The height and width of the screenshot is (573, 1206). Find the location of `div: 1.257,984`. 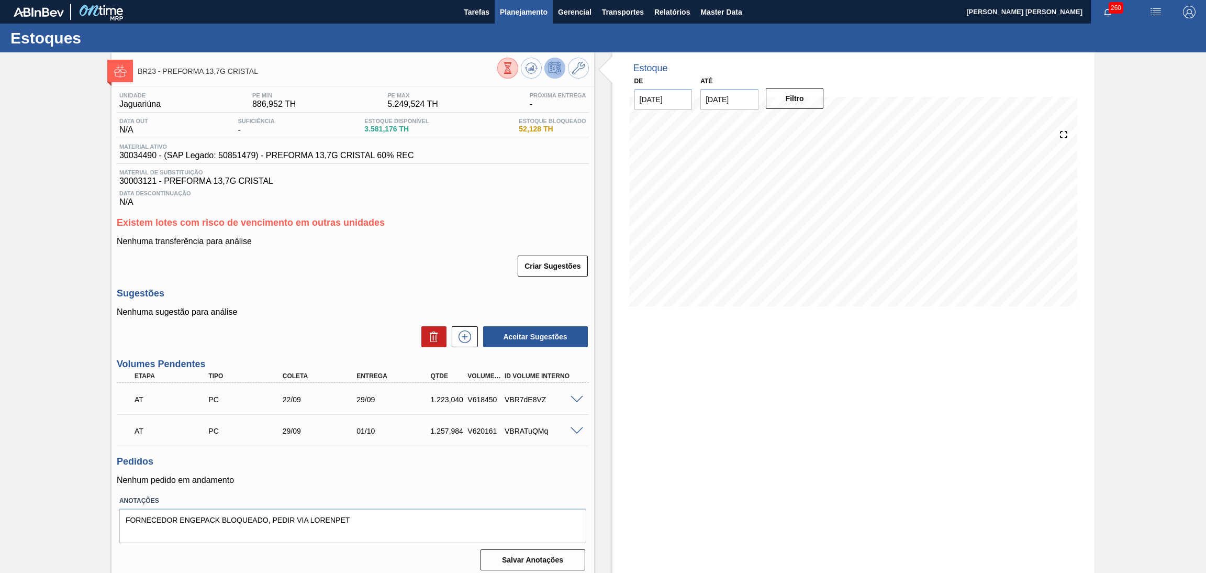

div: 1.257,984 is located at coordinates (448, 431).